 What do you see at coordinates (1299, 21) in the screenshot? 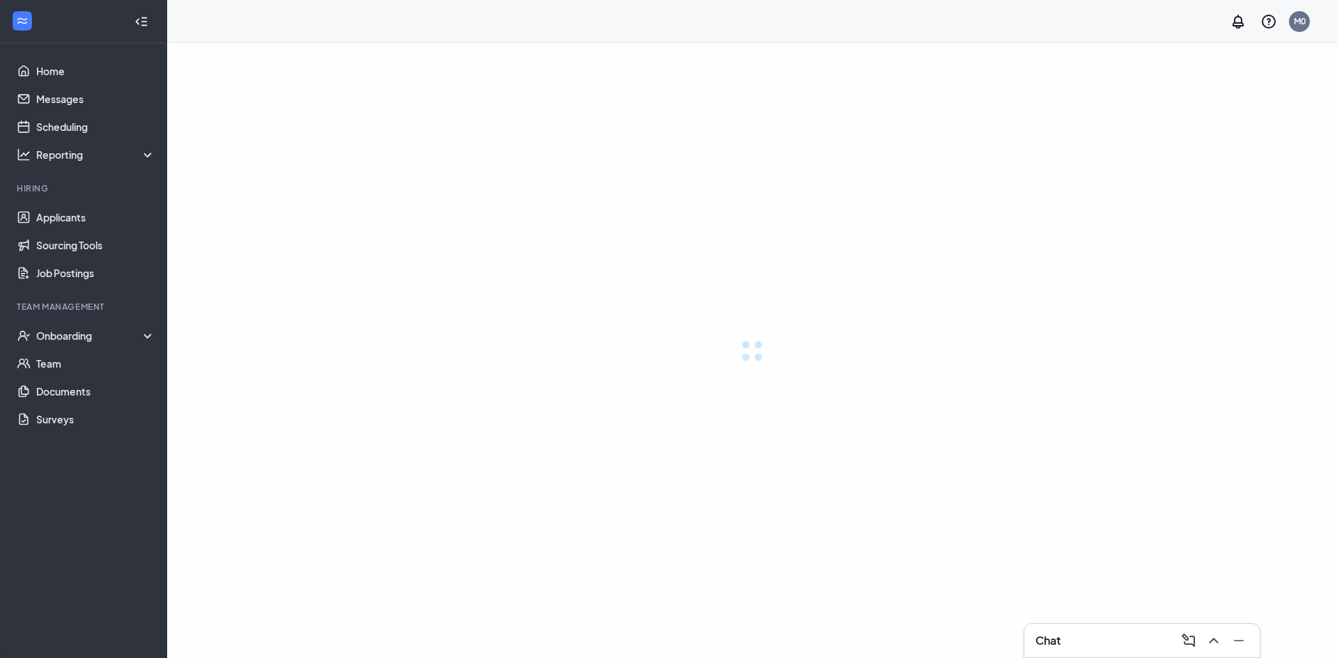
I see `div: M0` at bounding box center [1299, 21].